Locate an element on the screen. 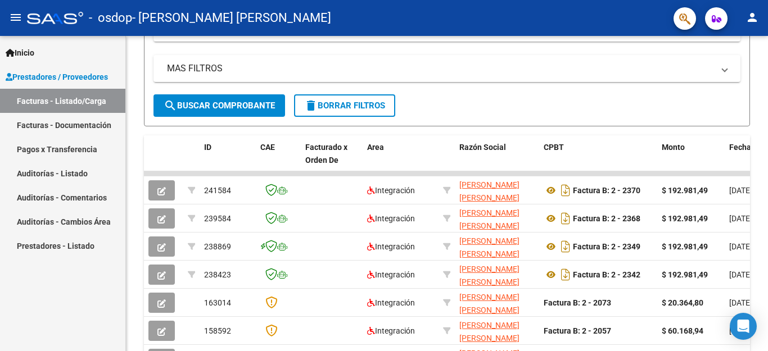  strong: Factura B: 2 - 2368 is located at coordinates (607, 219).